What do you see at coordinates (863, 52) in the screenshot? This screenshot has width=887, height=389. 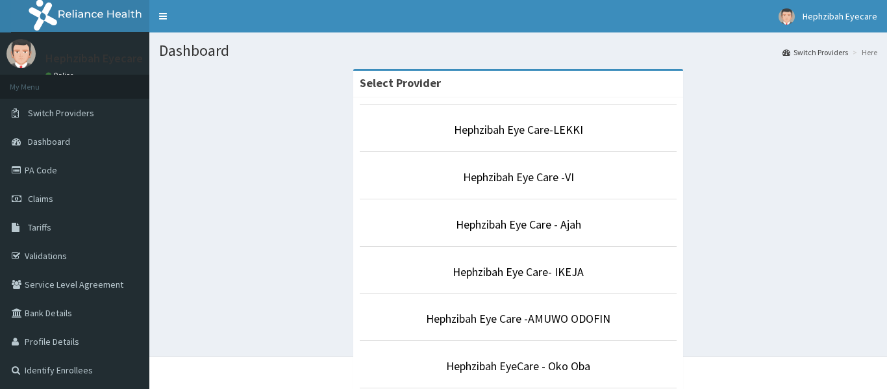 I see `li: Here` at bounding box center [863, 52].